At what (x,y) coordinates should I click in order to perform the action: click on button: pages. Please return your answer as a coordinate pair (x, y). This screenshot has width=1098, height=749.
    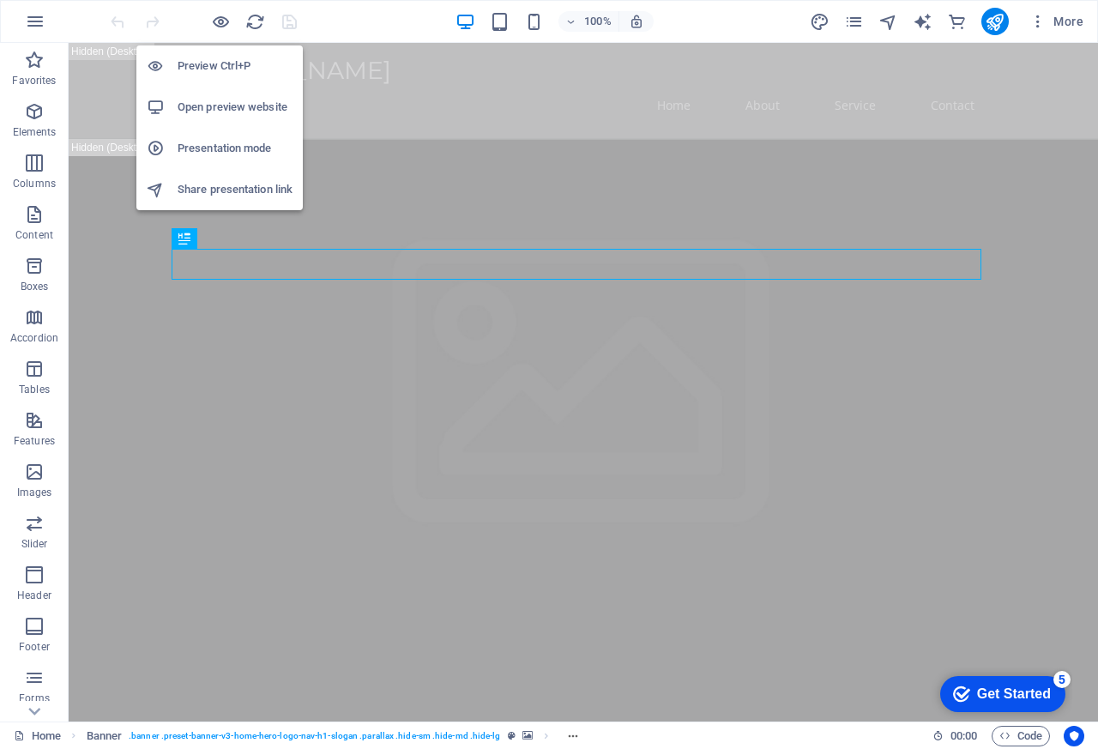
    Looking at the image, I should click on (854, 21).